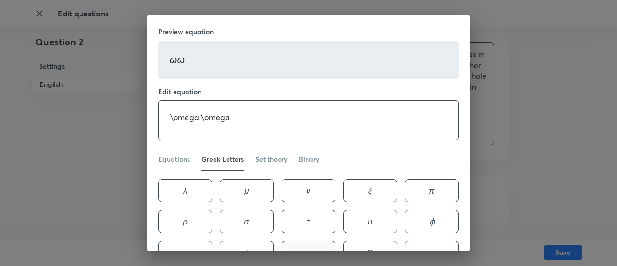  Describe the element at coordinates (308, 190) in the screenshot. I see `span: ν` at that location.